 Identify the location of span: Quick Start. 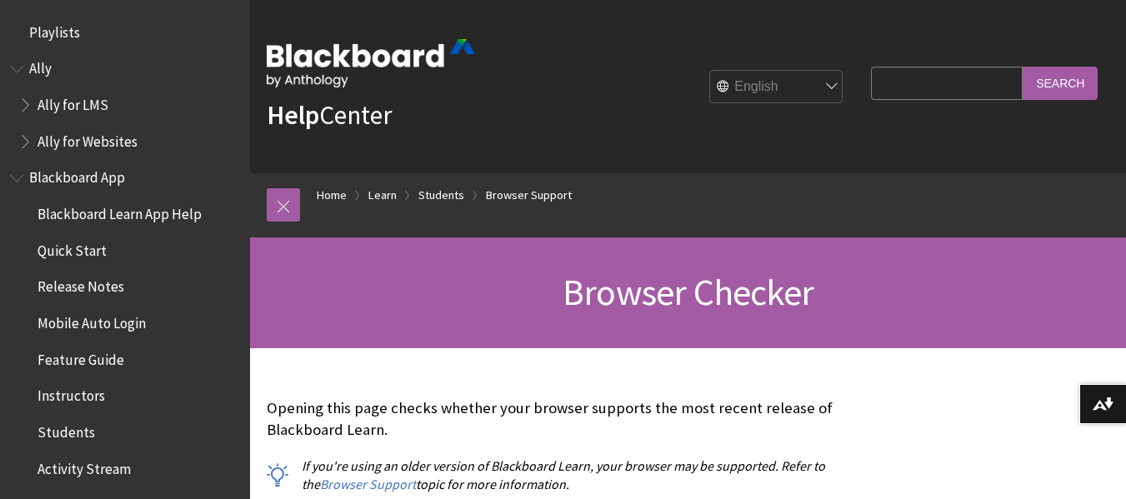
(72, 248).